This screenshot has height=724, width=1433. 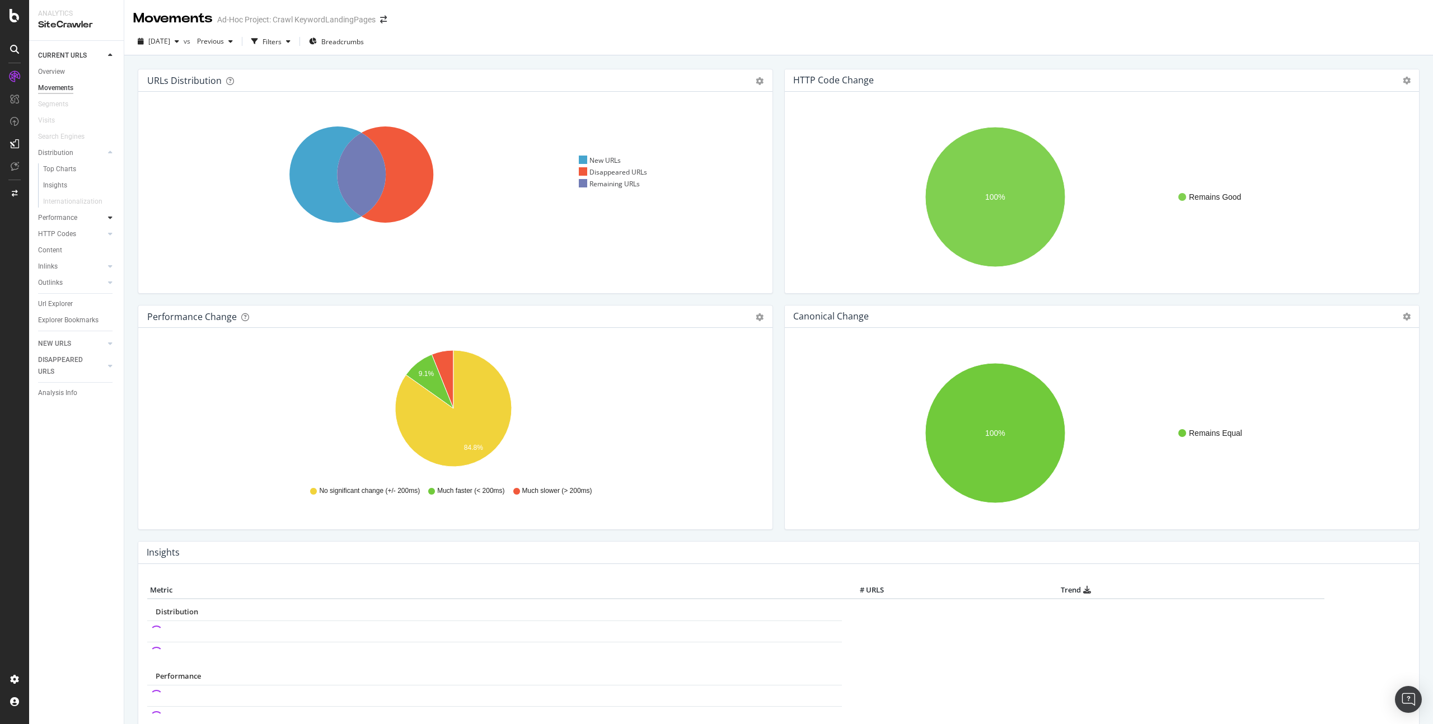 What do you see at coordinates (62, 55) in the screenshot?
I see `div: CURRENT URLS` at bounding box center [62, 55].